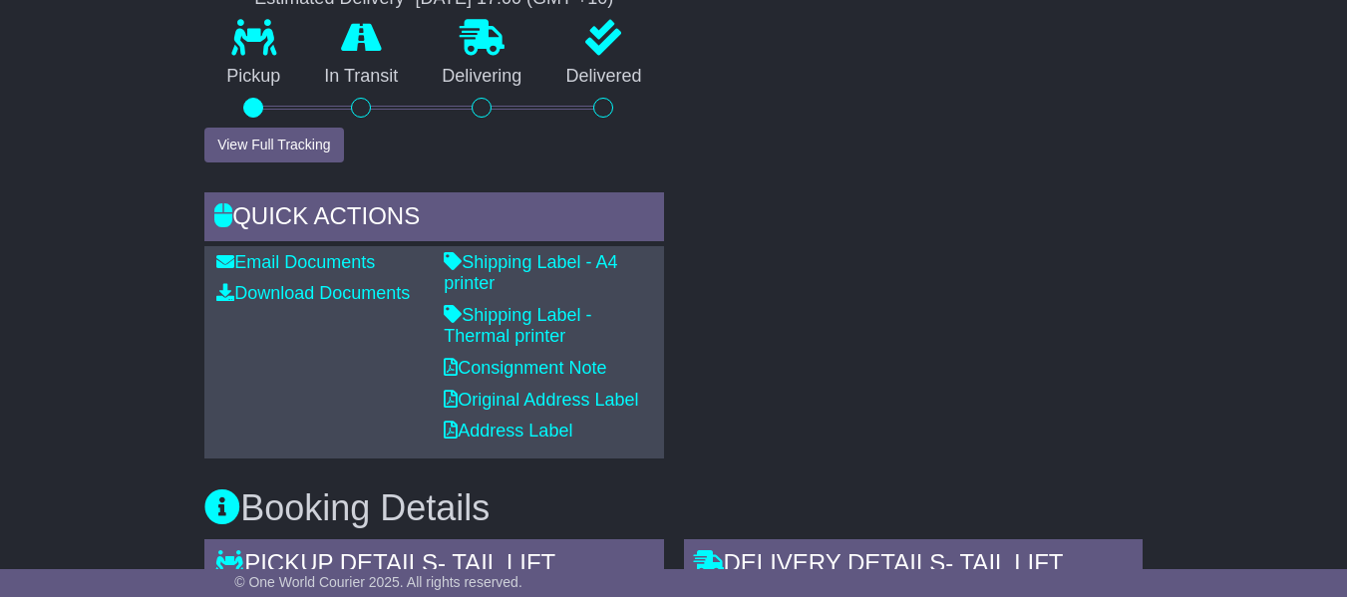  Describe the element at coordinates (913, 566) in the screenshot. I see `div: Delivery Details` at that location.